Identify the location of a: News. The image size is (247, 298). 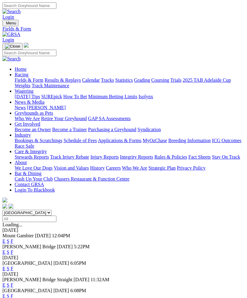
(20, 107).